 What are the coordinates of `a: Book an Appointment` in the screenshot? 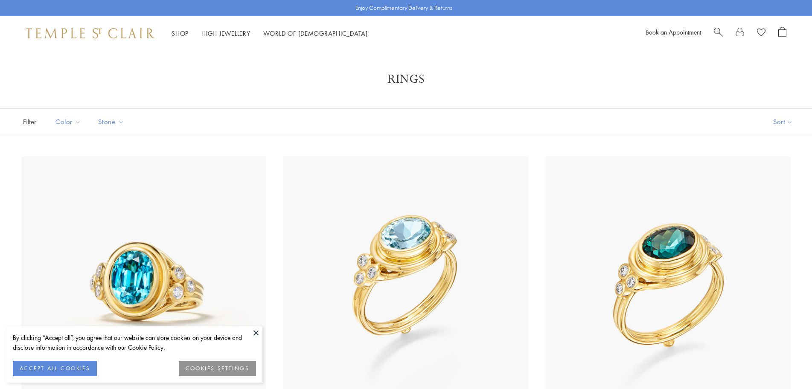 It's located at (673, 32).